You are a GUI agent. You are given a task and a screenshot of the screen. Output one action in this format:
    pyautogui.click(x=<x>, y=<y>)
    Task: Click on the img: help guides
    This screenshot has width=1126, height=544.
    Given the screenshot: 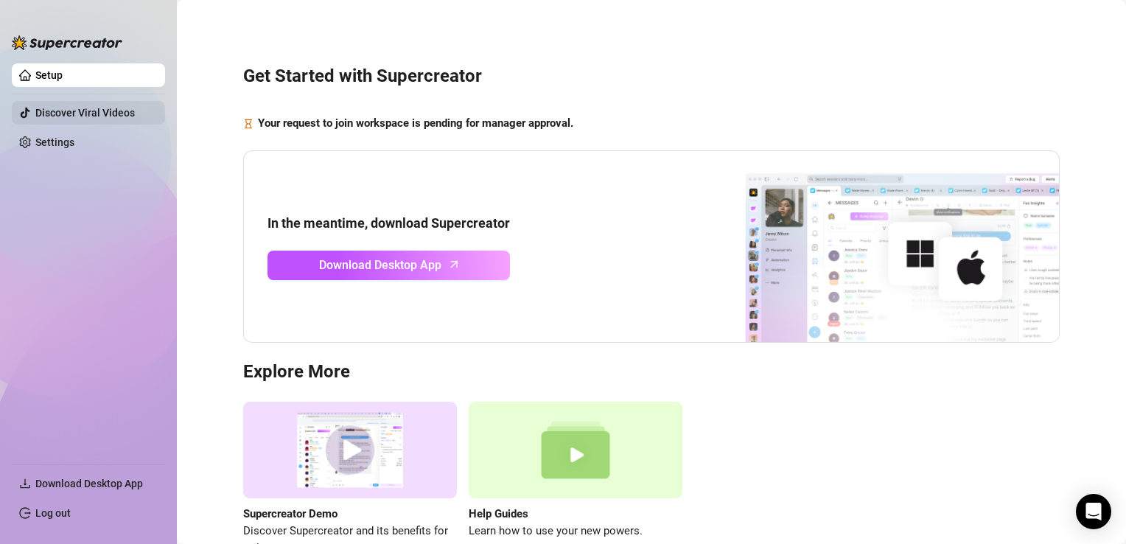 What is the action you would take?
    pyautogui.click(x=576, y=450)
    